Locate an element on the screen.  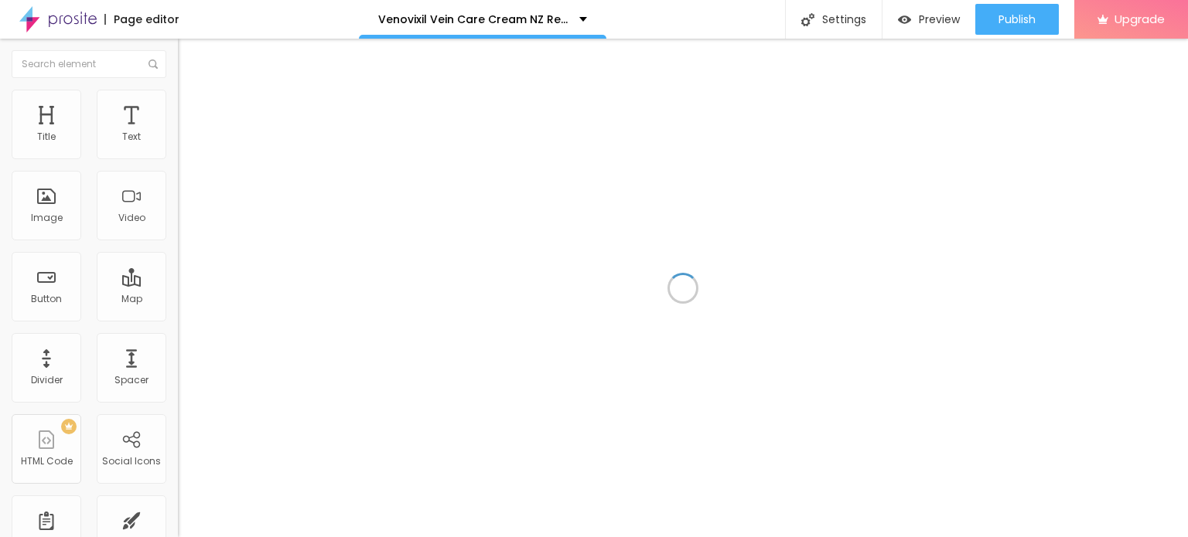
div: Text is located at coordinates (131, 137).